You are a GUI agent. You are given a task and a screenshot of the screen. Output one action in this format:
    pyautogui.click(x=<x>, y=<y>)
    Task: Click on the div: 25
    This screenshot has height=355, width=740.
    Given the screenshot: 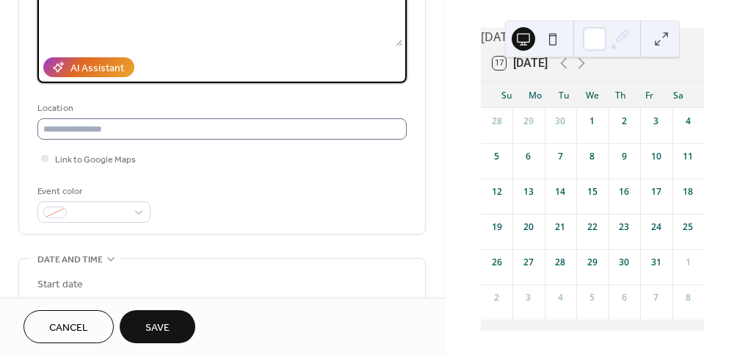 What is the action you would take?
    pyautogui.click(x=688, y=227)
    